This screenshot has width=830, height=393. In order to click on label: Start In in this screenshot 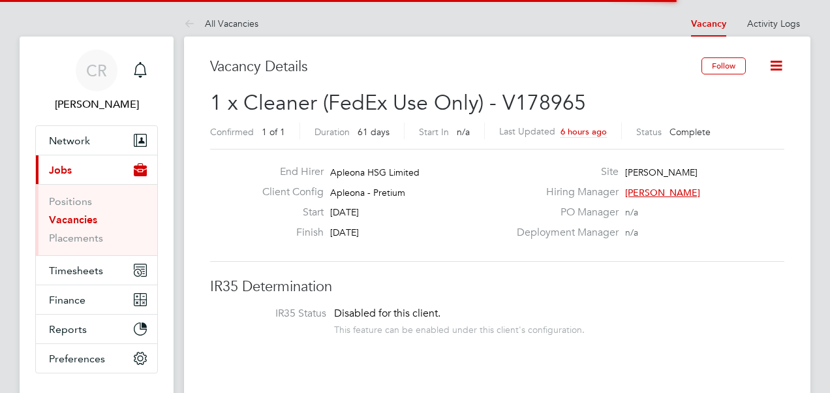, I will do `click(434, 132)`.